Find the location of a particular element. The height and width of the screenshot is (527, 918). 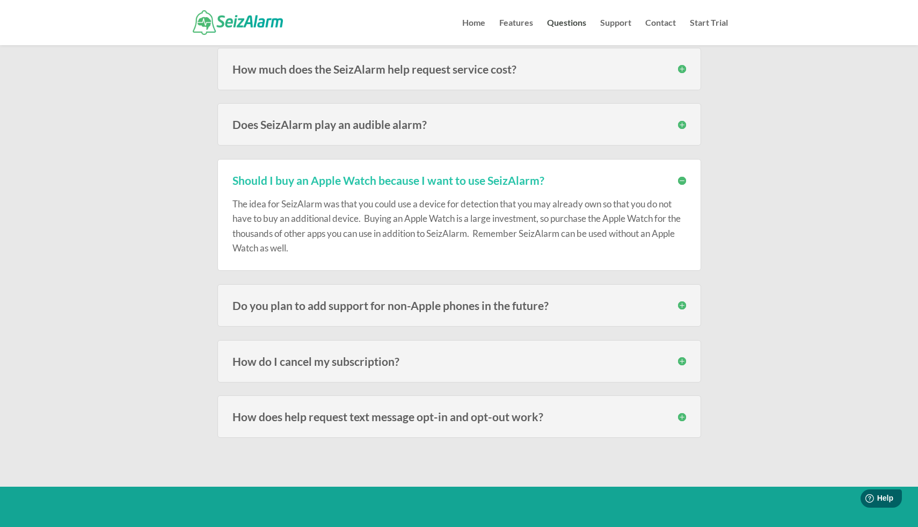

h3: How do I cancel my subscription? is located at coordinates (459, 361).